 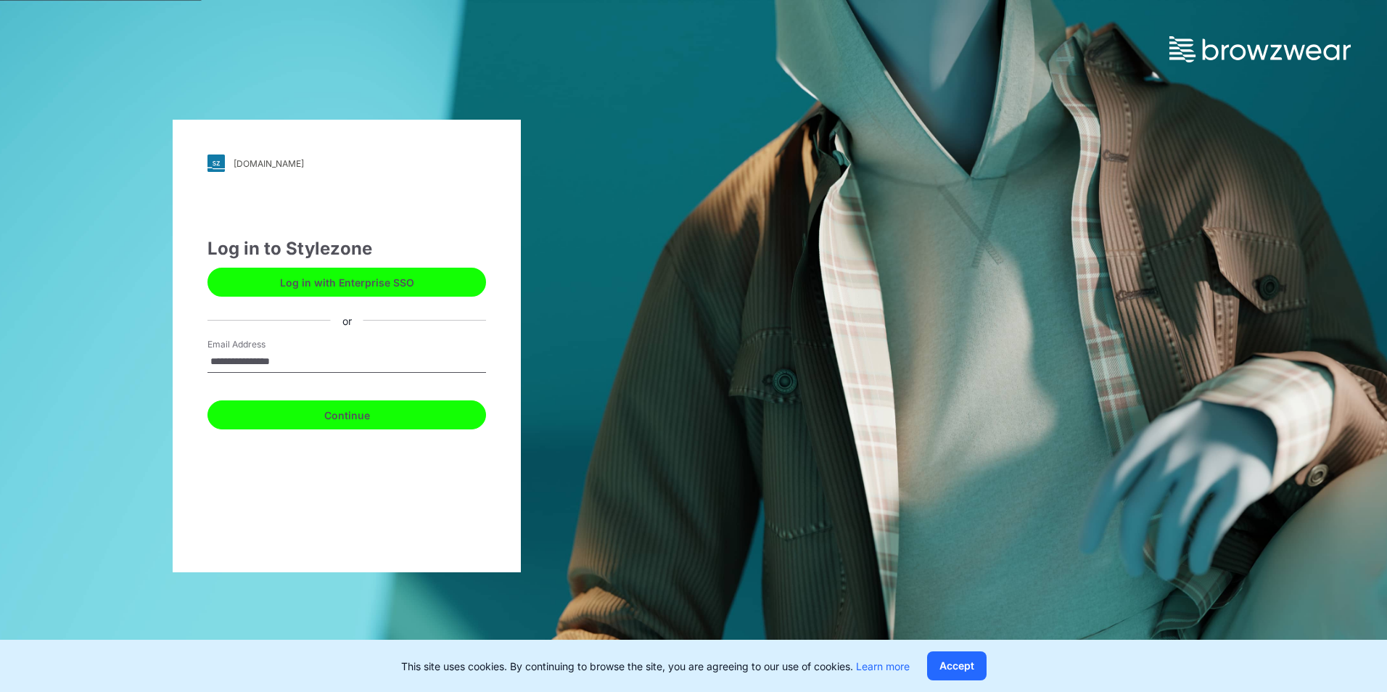 What do you see at coordinates (347, 249) in the screenshot?
I see `div: Log in to Stylezone` at bounding box center [347, 249].